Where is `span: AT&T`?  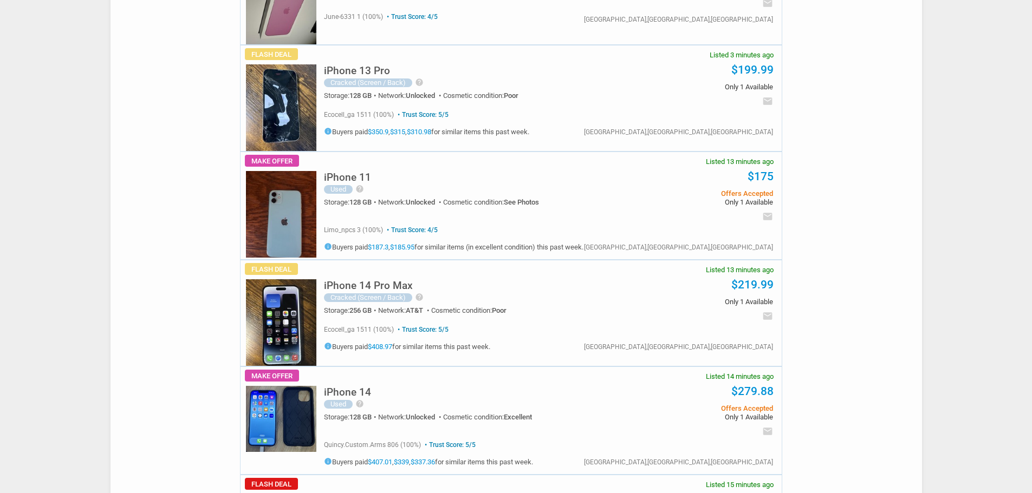
span: AT&T is located at coordinates (414, 310).